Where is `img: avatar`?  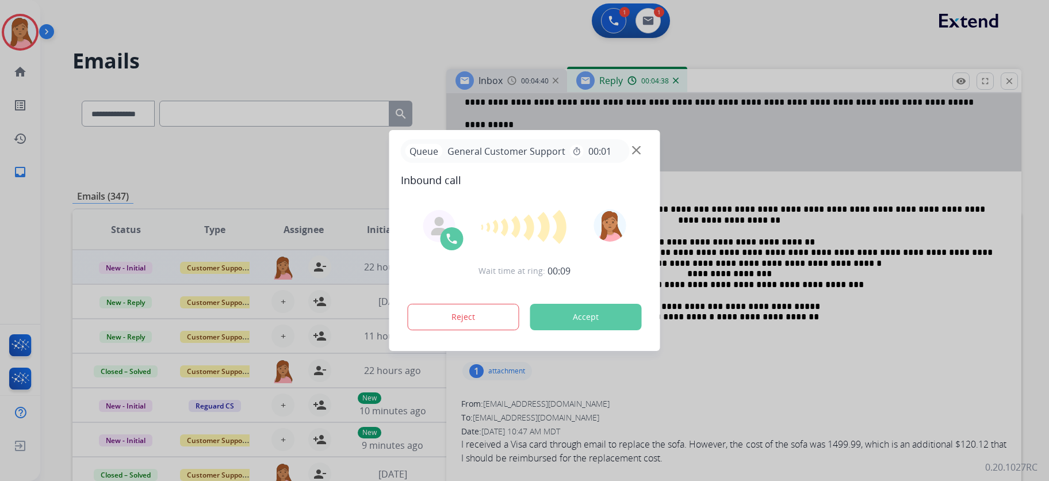 img: avatar is located at coordinates (610, 226).